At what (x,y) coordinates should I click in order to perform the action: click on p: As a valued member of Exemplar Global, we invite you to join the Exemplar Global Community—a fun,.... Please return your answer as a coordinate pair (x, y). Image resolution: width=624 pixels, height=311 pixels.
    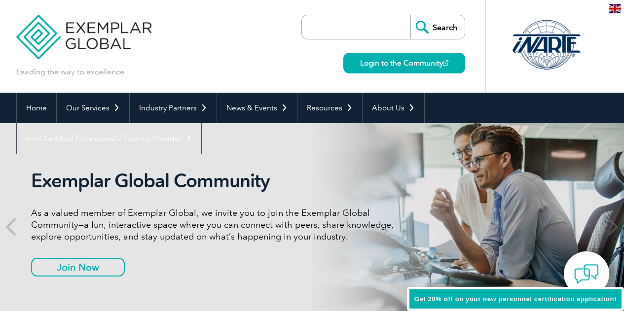
    Looking at the image, I should click on (216, 225).